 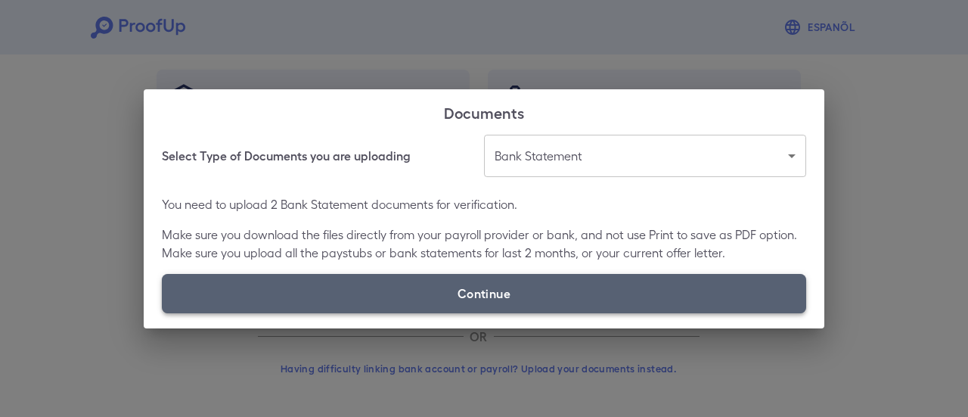 What do you see at coordinates (286, 156) in the screenshot?
I see `h6: Select Type of Documents you are uploading` at bounding box center [286, 156].